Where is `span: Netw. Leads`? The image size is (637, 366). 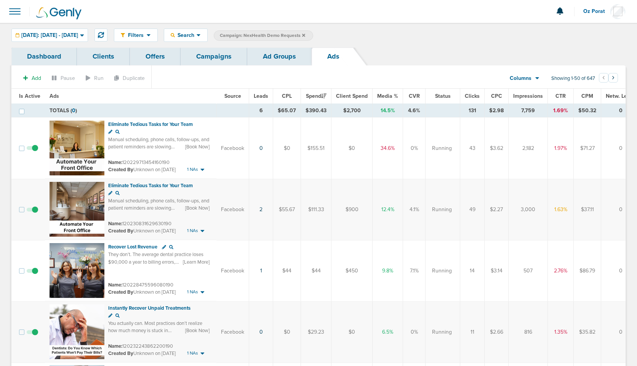
span: Netw. Leads is located at coordinates (620, 96).